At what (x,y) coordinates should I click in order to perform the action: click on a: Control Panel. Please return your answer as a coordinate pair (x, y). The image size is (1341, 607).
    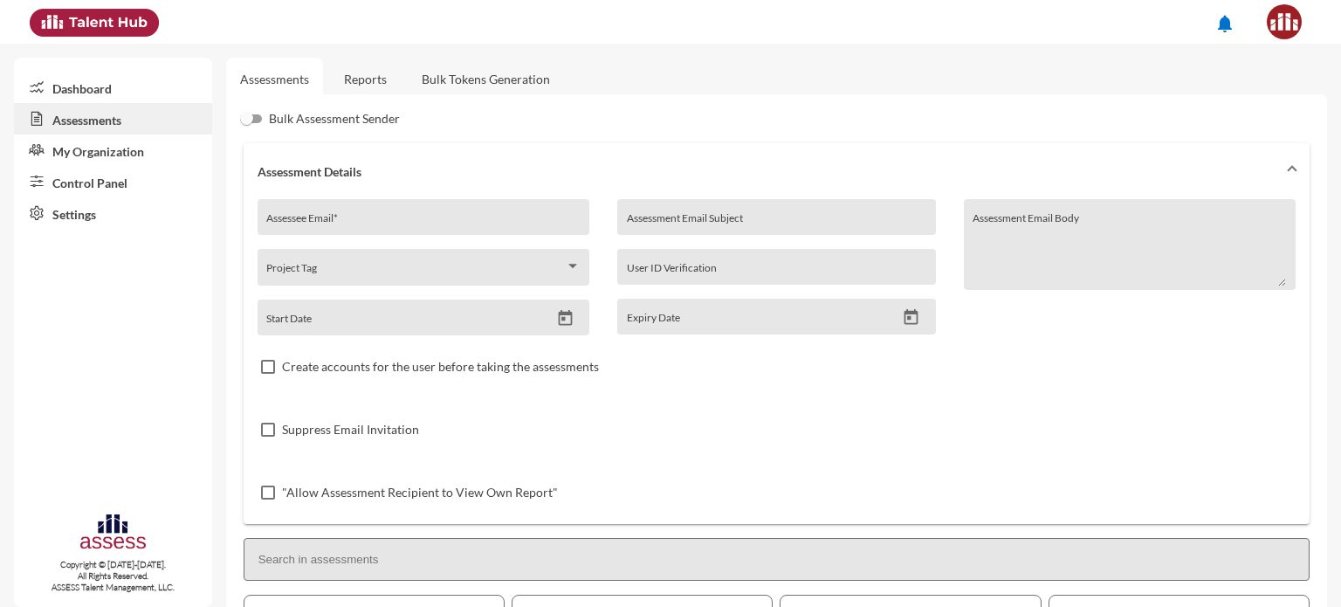
    Looking at the image, I should click on (113, 182).